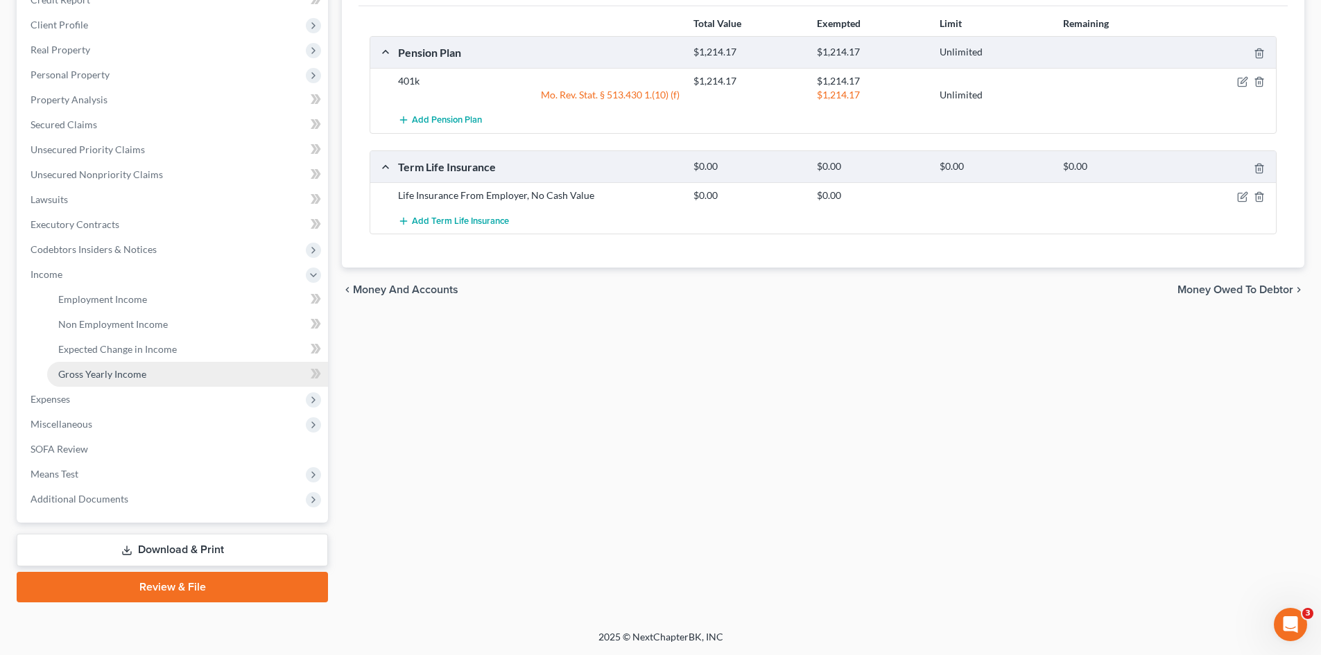  Describe the element at coordinates (59, 449) in the screenshot. I see `span: SOFA Review` at that location.